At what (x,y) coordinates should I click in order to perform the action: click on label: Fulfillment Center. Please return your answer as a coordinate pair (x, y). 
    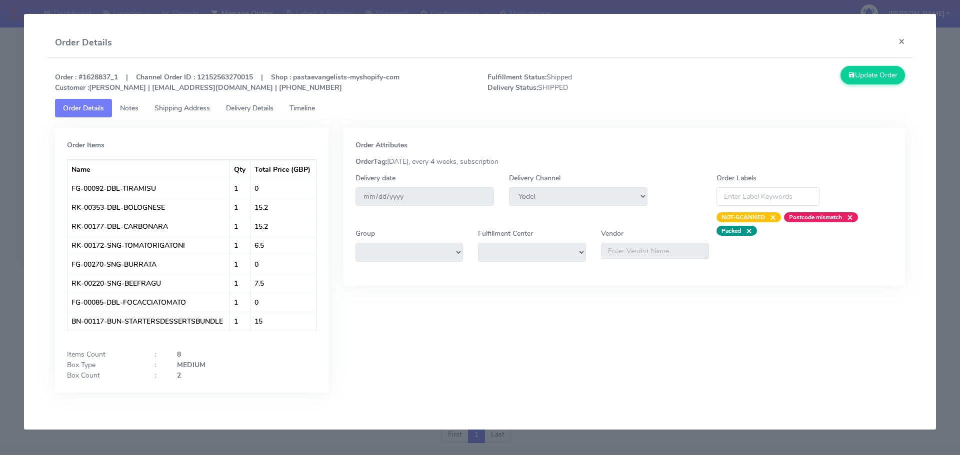
    Looking at the image, I should click on (505, 233).